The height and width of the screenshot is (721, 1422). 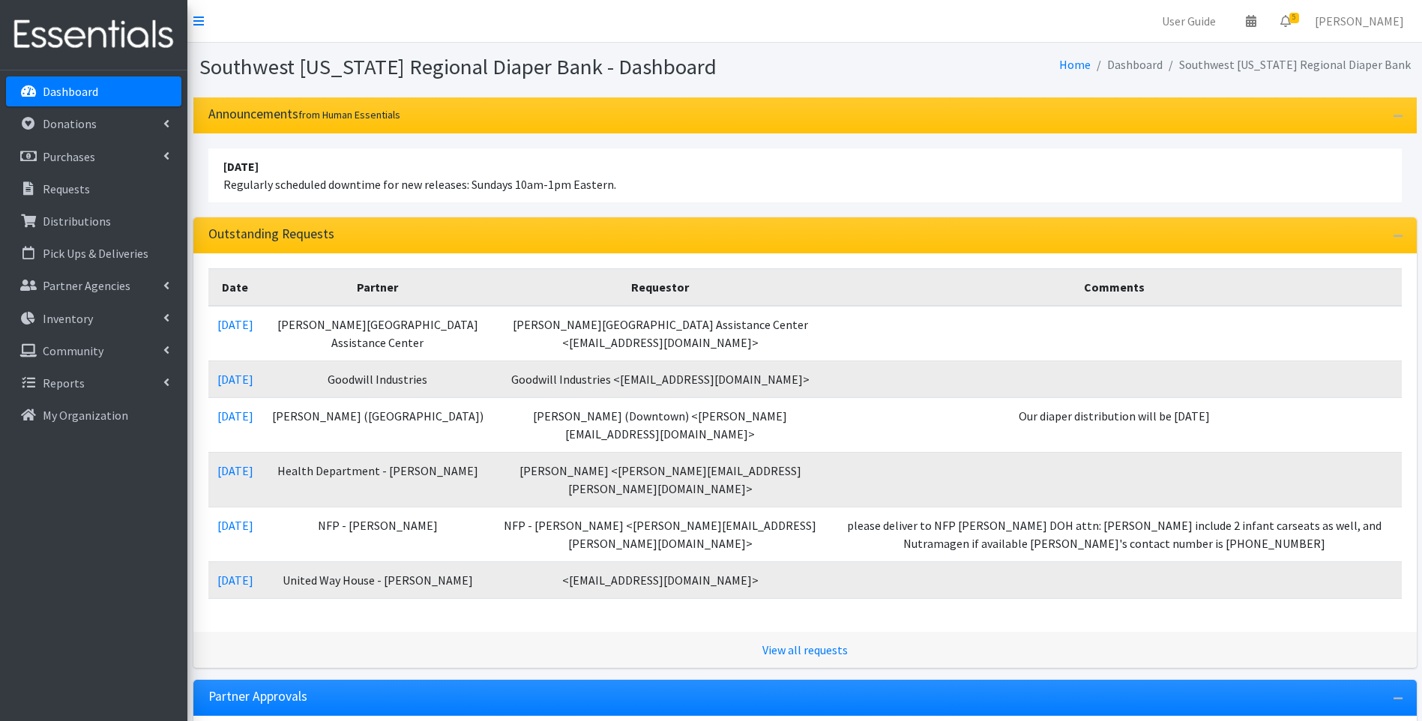 What do you see at coordinates (94, 157) in the screenshot?
I see `a: Purchases` at bounding box center [94, 157].